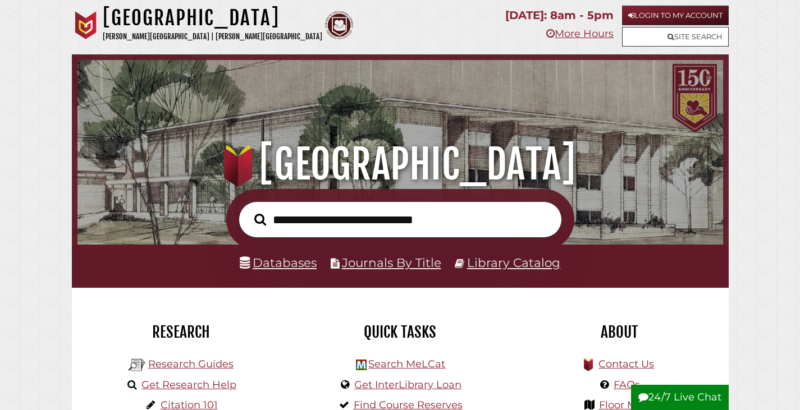  I want to click on button: Search, so click(260, 220).